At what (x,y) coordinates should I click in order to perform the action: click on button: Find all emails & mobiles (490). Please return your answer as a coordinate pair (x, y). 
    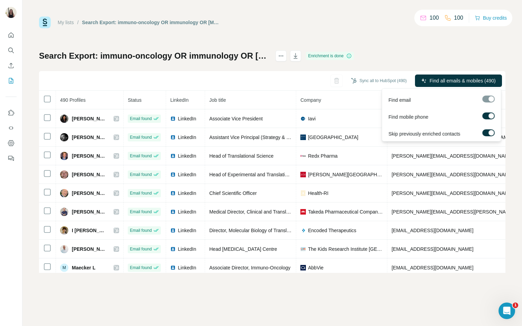
    Looking at the image, I should click on (458, 81).